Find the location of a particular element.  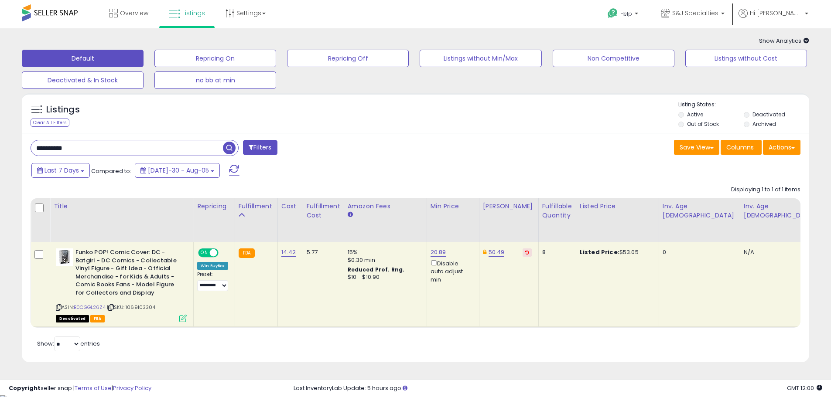

b: Reduced Prof. Rng. is located at coordinates (376, 270).